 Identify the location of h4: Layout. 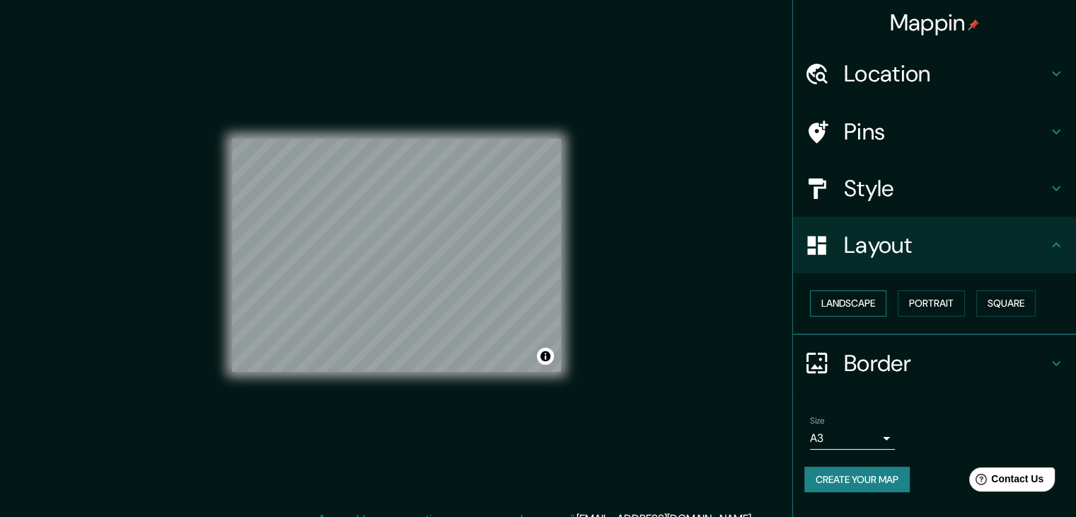
(946, 245).